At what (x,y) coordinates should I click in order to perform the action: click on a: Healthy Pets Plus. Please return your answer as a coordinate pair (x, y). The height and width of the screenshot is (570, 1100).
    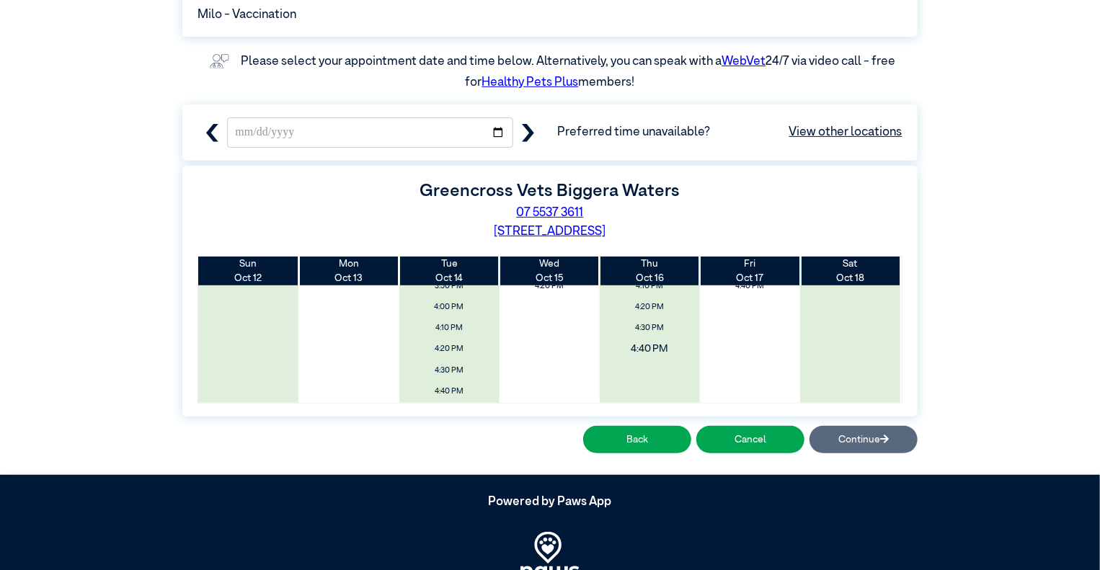
    Looking at the image, I should click on (531, 82).